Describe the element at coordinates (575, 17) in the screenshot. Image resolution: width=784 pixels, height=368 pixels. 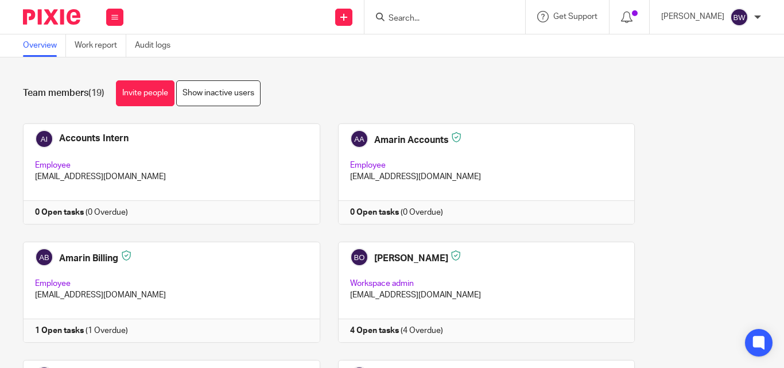
I see `span: Get Support` at that location.